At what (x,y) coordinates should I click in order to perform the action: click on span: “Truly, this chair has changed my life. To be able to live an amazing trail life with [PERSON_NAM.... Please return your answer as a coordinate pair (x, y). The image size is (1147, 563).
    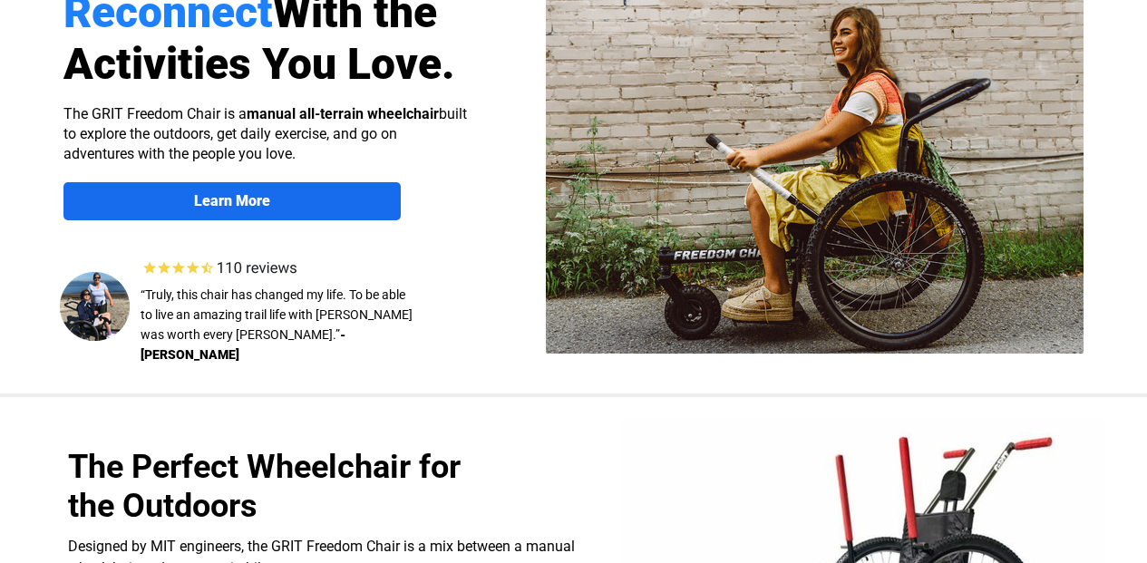
    Looking at the image, I should click on (276, 315).